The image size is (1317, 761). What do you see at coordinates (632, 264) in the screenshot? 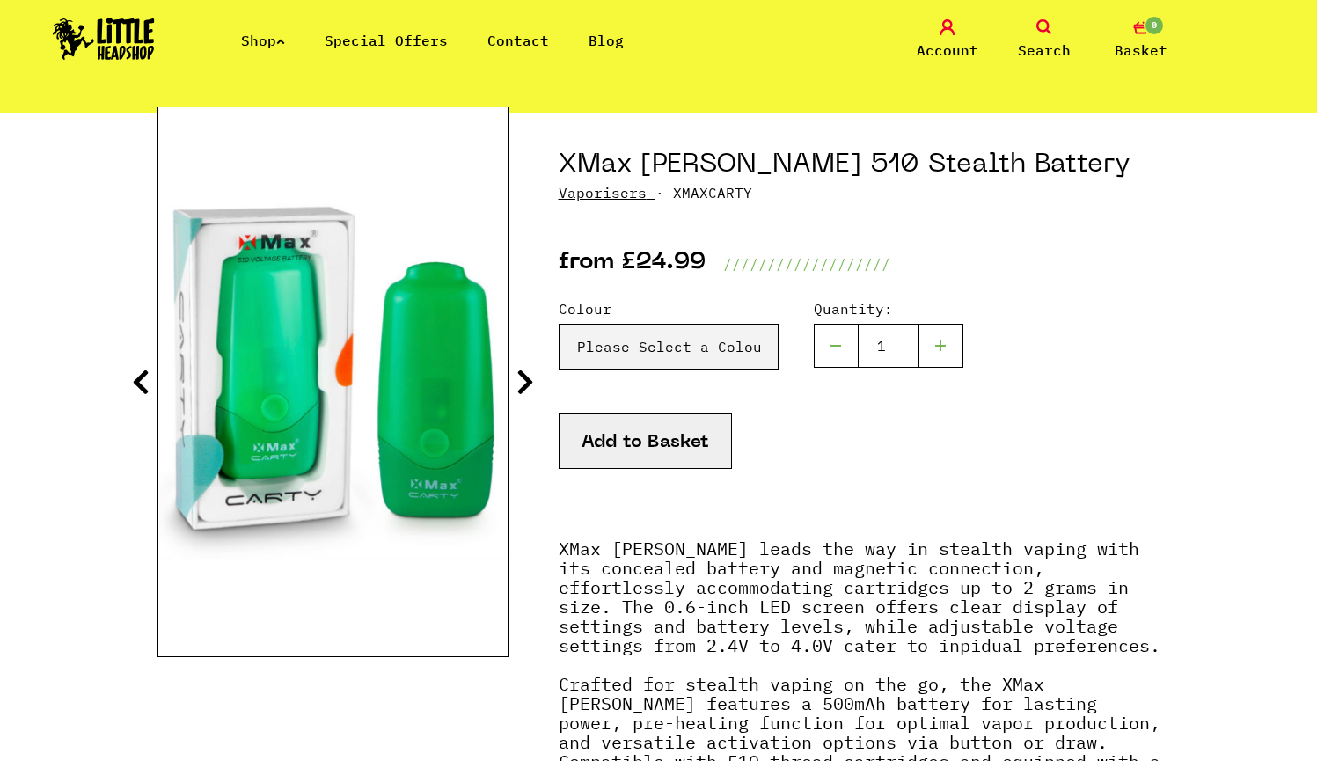
I see `p: from £24.99` at bounding box center [632, 264].